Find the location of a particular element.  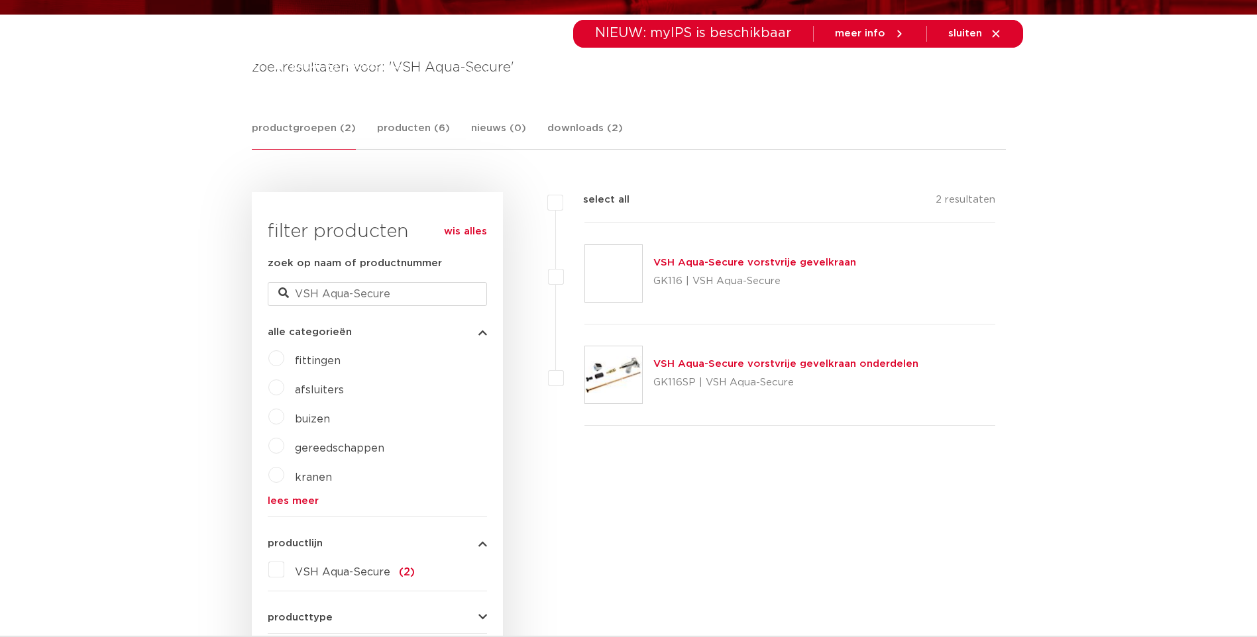

span: productlijn is located at coordinates (295, 543).